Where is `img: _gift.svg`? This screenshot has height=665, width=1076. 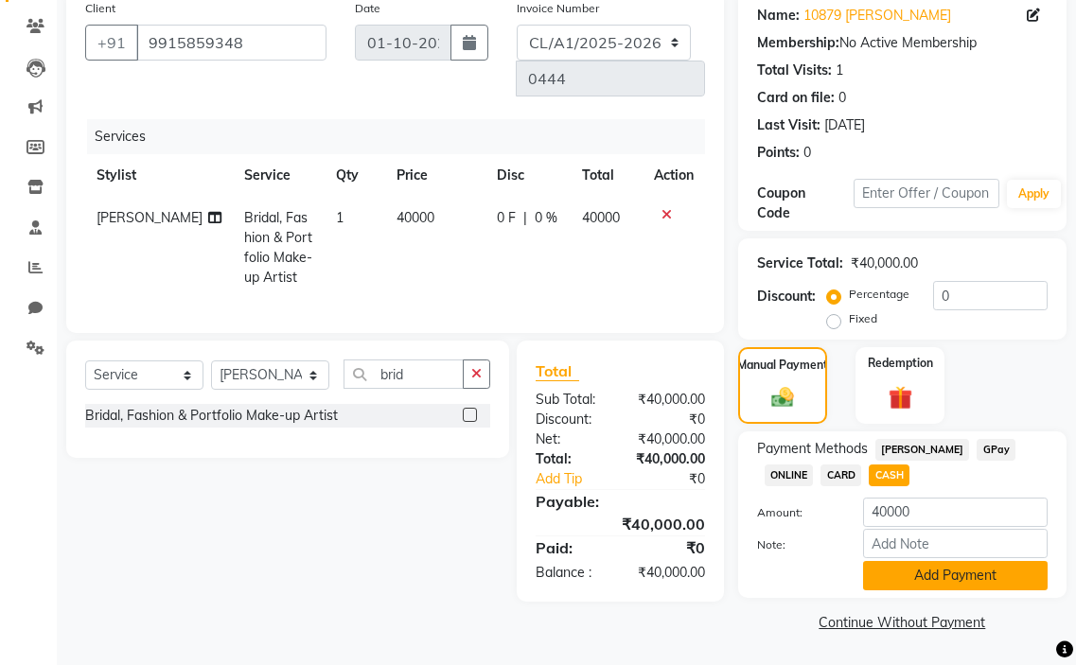
img: _gift.svg is located at coordinates (900, 397).